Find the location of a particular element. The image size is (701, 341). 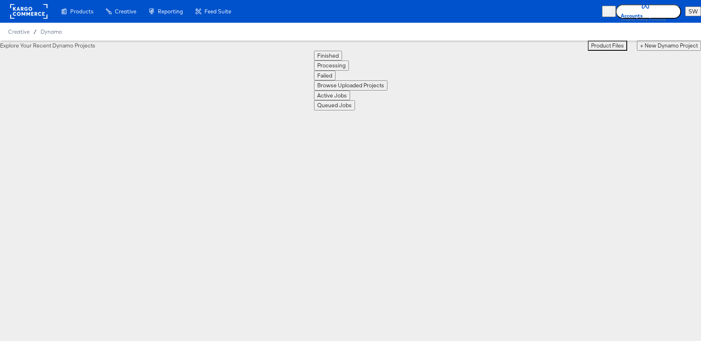

span: Active Jobs is located at coordinates (332, 95).